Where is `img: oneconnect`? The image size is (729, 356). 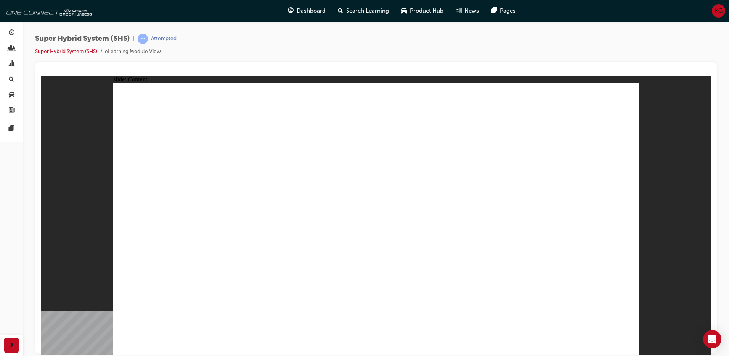
img: oneconnect is located at coordinates (48, 11).